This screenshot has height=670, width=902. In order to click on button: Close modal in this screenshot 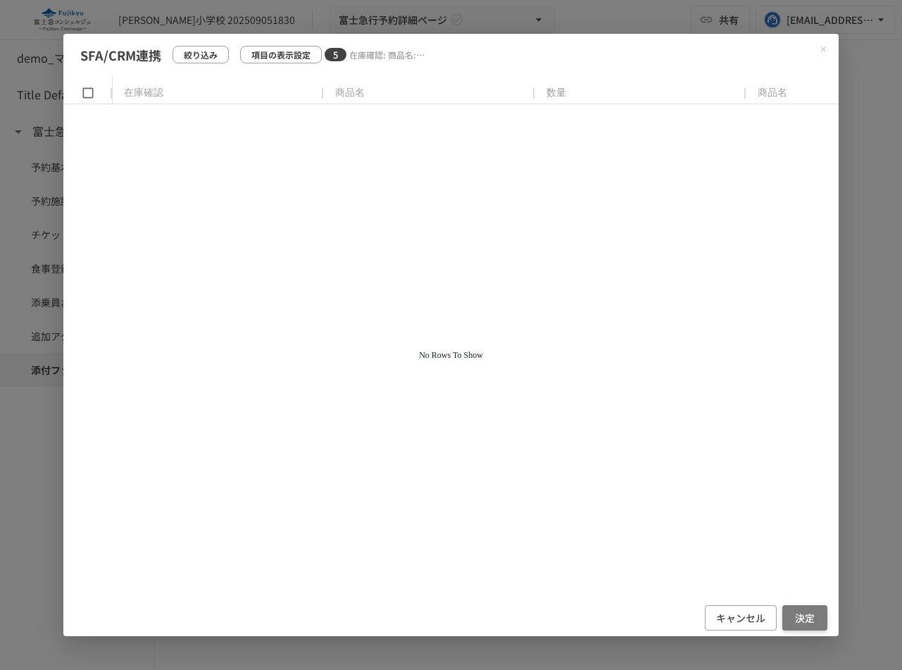, I will do `click(823, 49)`.